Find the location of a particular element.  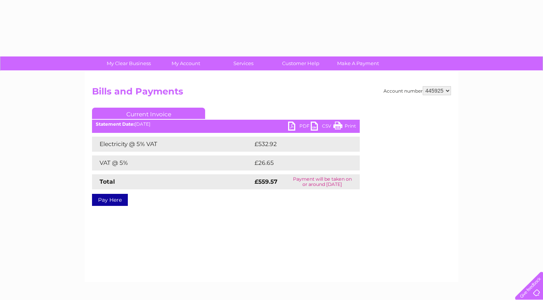

a: My Account is located at coordinates (186, 63).